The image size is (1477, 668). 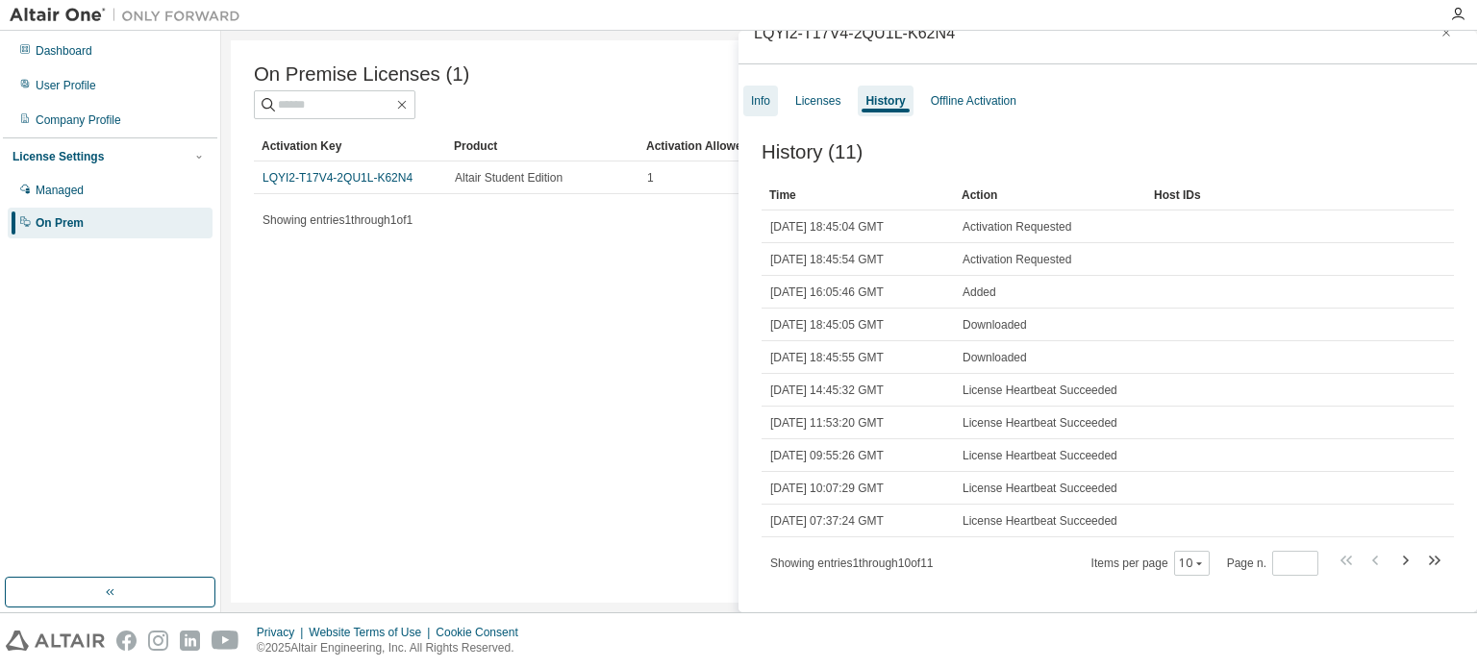 What do you see at coordinates (542, 146) in the screenshot?
I see `div: Product` at bounding box center [542, 146].